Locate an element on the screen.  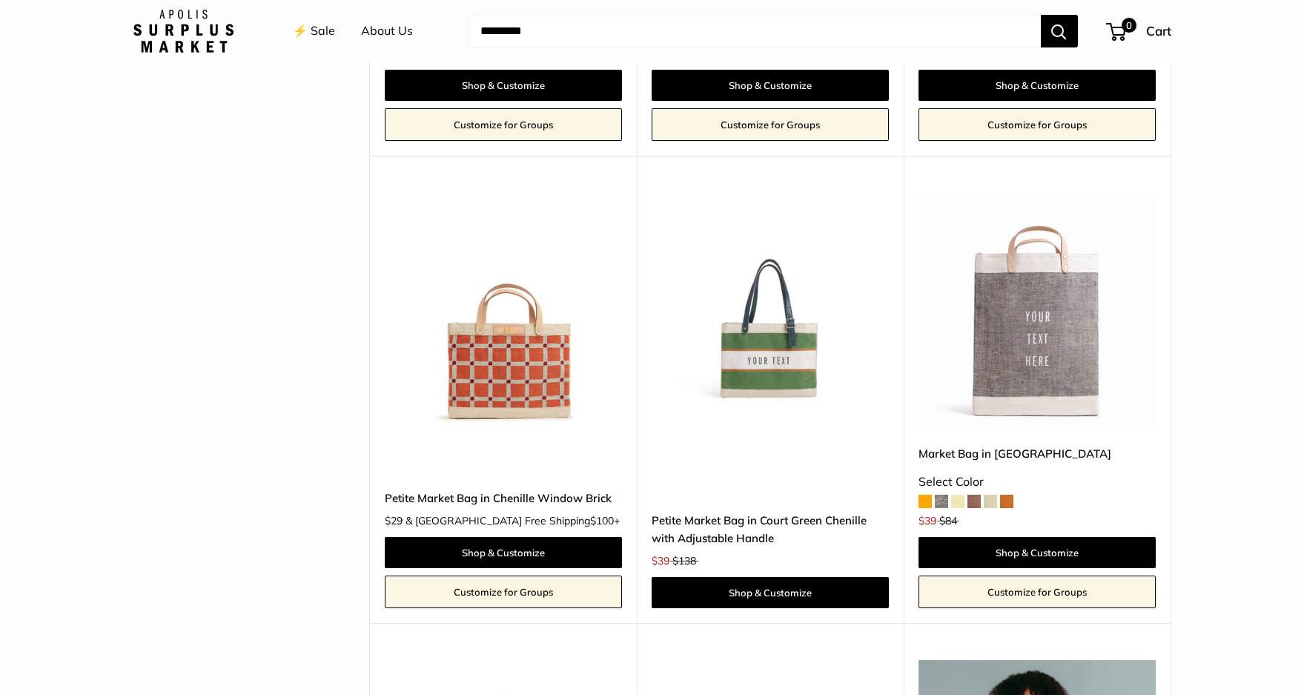
a: About Us is located at coordinates (387, 31).